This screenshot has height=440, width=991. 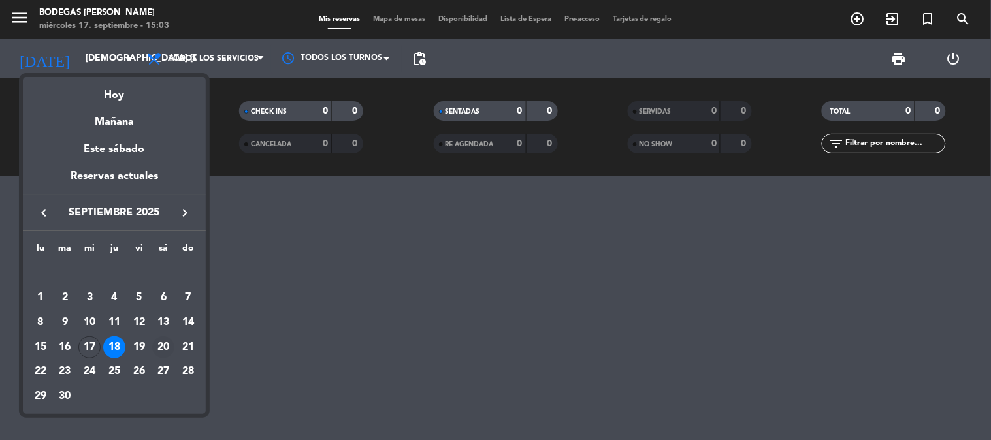 What do you see at coordinates (40, 396) in the screenshot?
I see `div: 29` at bounding box center [40, 396].